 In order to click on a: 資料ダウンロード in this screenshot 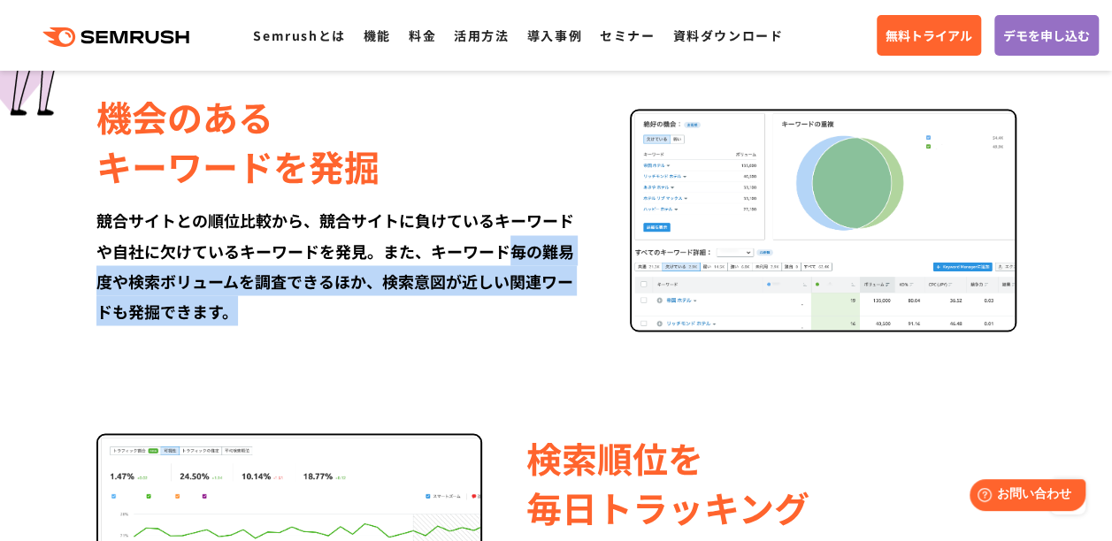, I will do `click(727, 35)`.